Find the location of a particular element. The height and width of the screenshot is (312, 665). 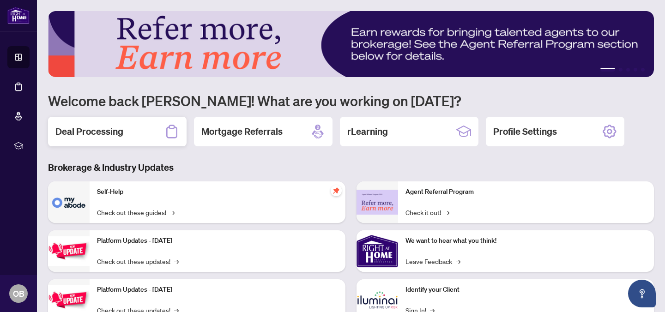

button: 2 is located at coordinates (620, 70).